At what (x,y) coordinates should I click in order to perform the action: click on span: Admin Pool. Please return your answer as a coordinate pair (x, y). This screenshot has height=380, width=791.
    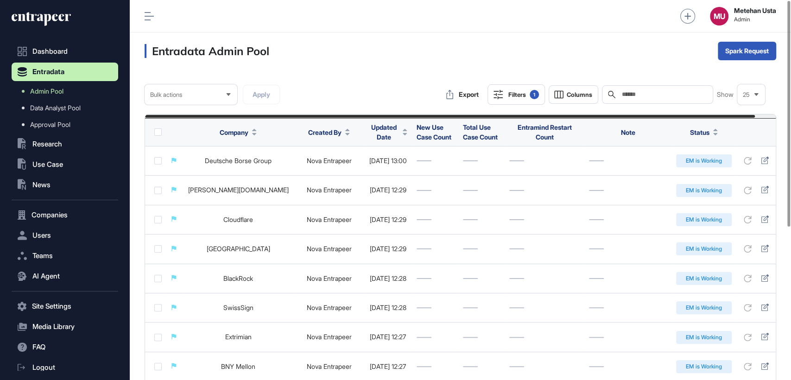
    Looking at the image, I should click on (47, 91).